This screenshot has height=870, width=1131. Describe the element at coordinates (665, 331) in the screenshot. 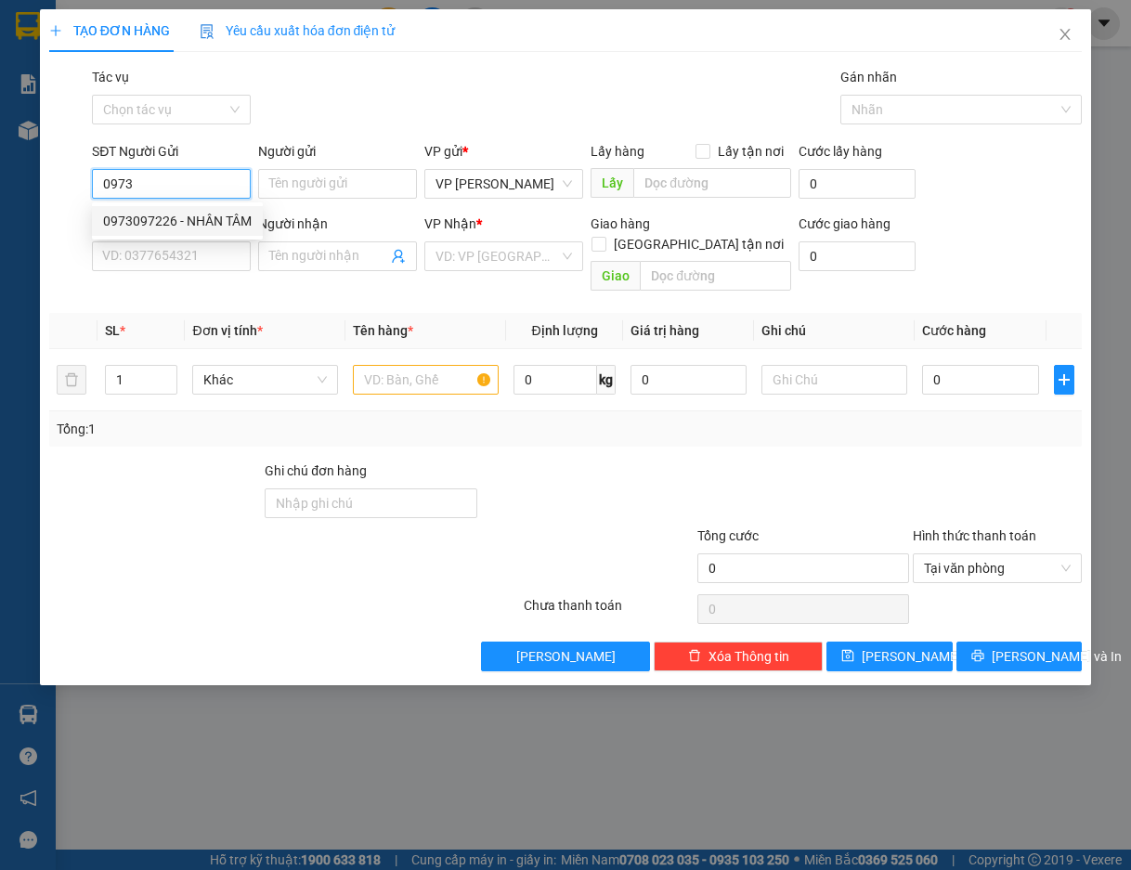

I see `span: Giá trị hàng` at that location.